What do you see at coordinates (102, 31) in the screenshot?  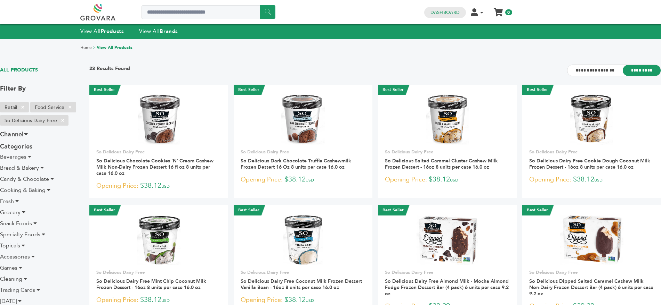 I see `a: View AllProducts` at bounding box center [102, 31].